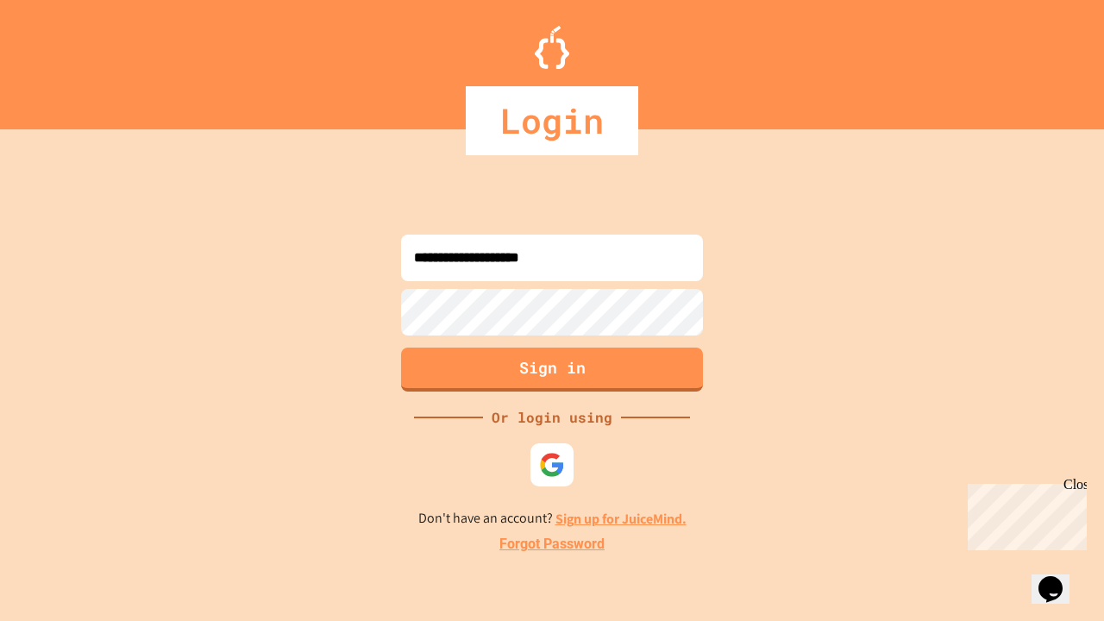  I want to click on div: Or login using, so click(552, 417).